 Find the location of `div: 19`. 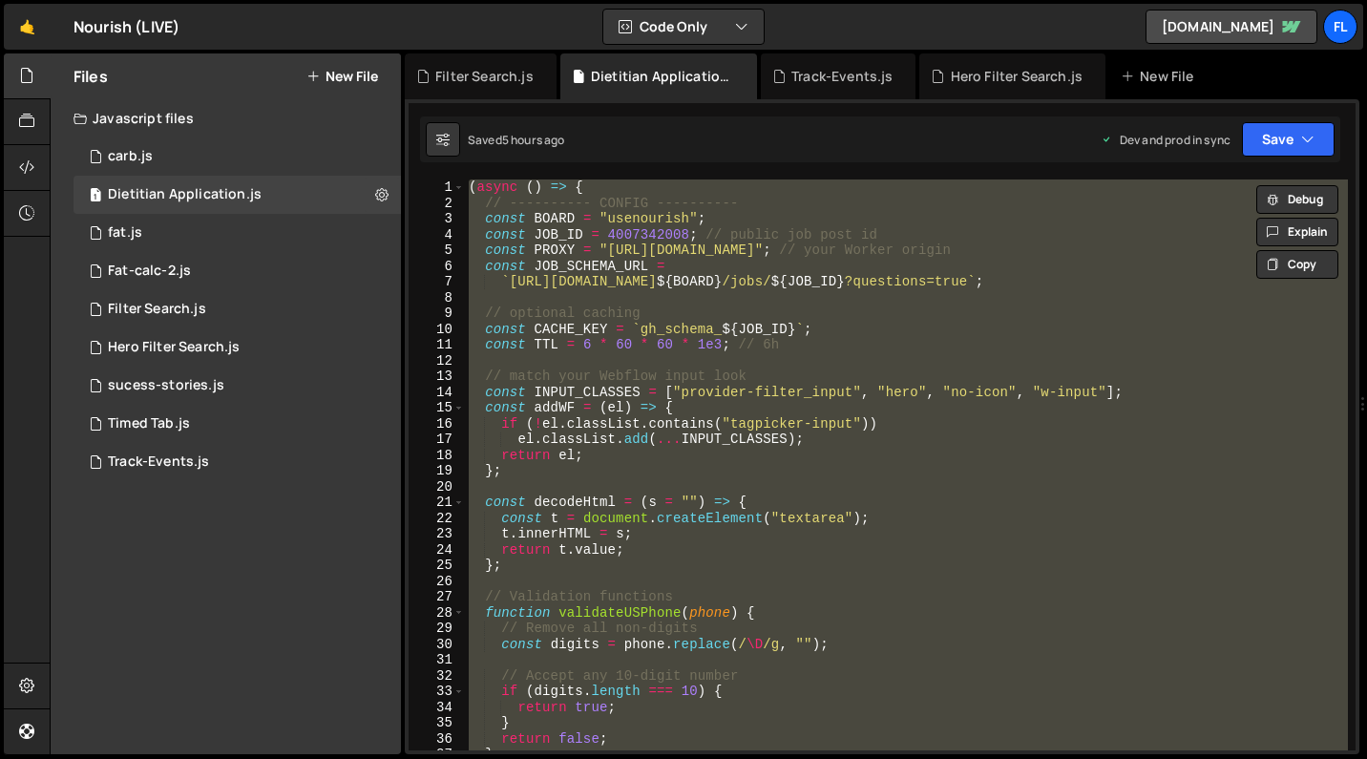

div: 19 is located at coordinates (436, 471).